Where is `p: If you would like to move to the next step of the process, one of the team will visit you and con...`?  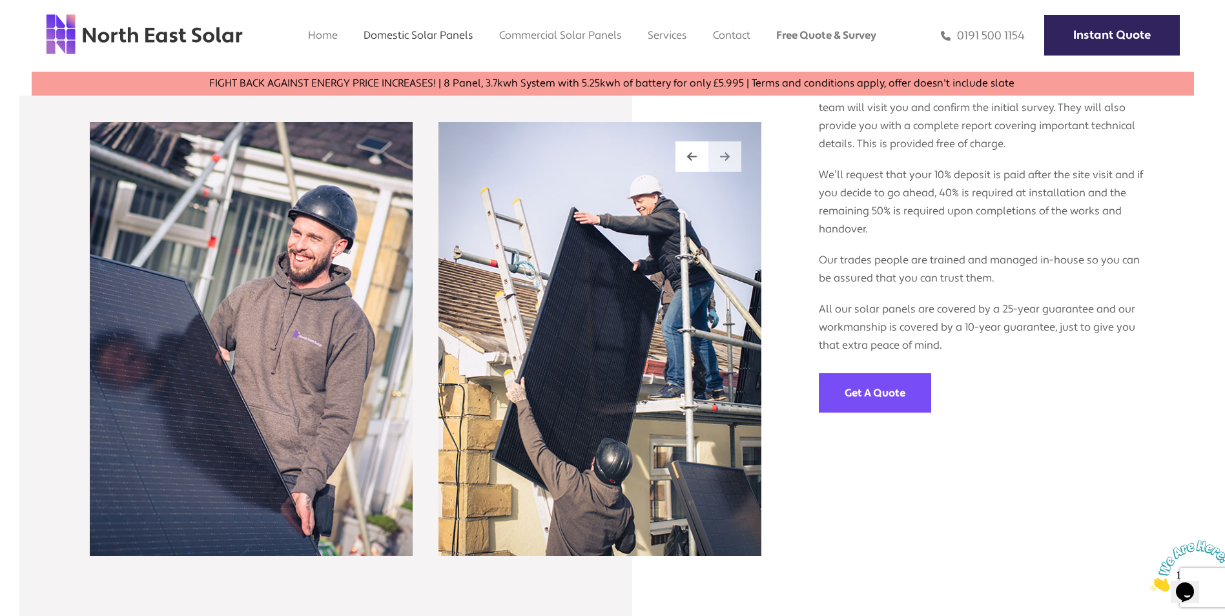 p: If you would like to move to the next step of the process, one of the team will visit you and con... is located at coordinates (983, 110).